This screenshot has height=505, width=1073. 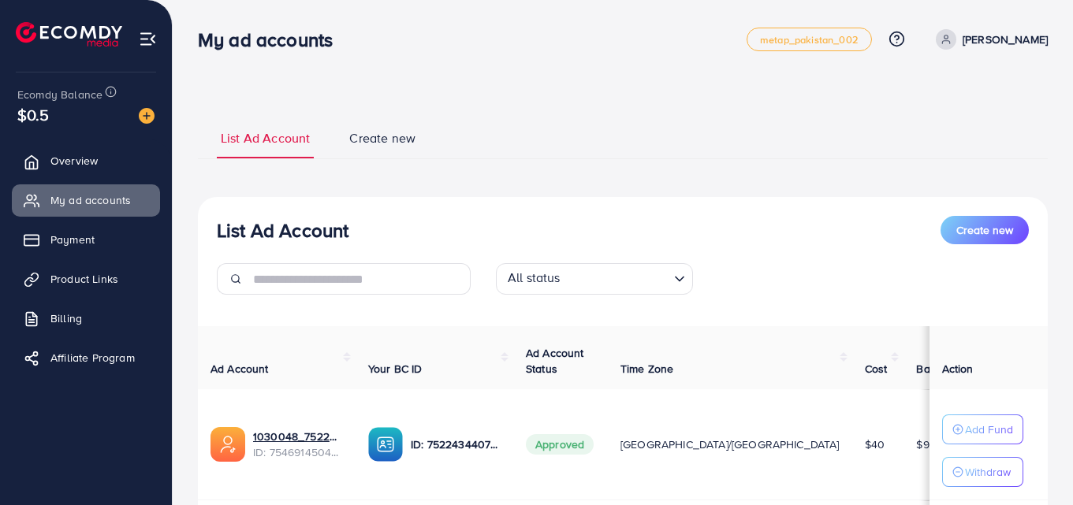 What do you see at coordinates (958, 369) in the screenshot?
I see `span: Action` at bounding box center [958, 369].